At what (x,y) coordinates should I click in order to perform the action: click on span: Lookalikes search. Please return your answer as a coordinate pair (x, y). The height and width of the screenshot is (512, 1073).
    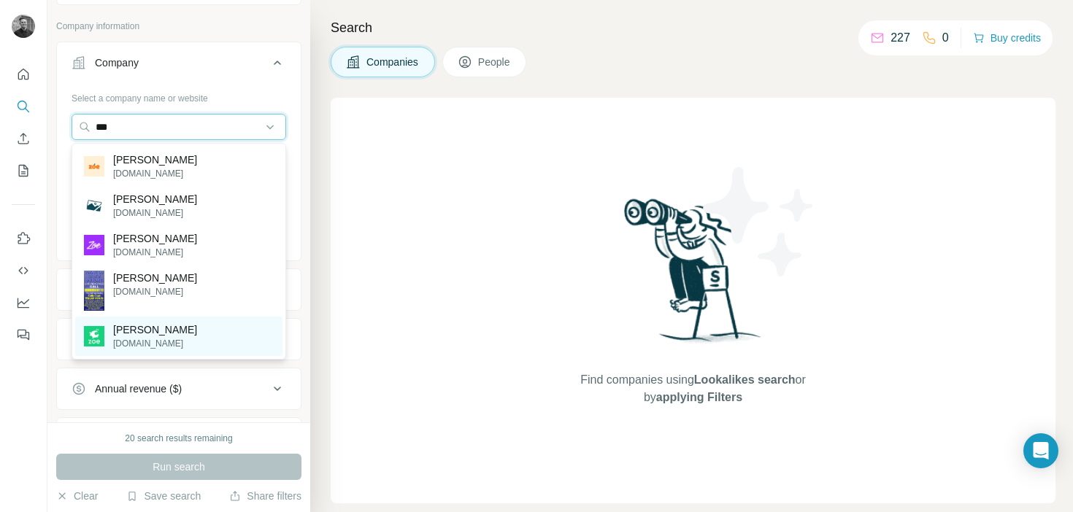
    Looking at the image, I should click on (744, 379).